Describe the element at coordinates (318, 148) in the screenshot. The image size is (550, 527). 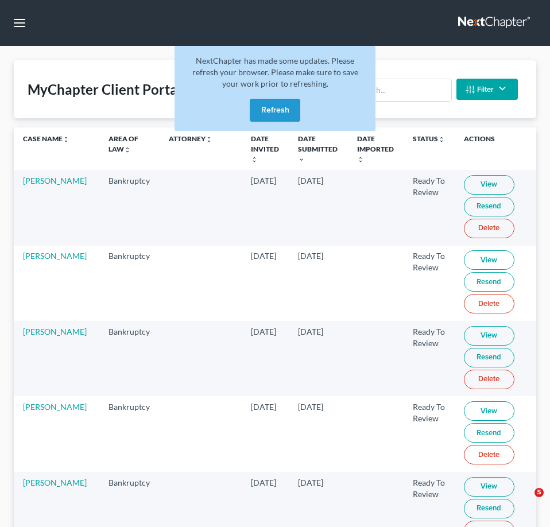
I see `a: Date Submitted expand_more` at that location.